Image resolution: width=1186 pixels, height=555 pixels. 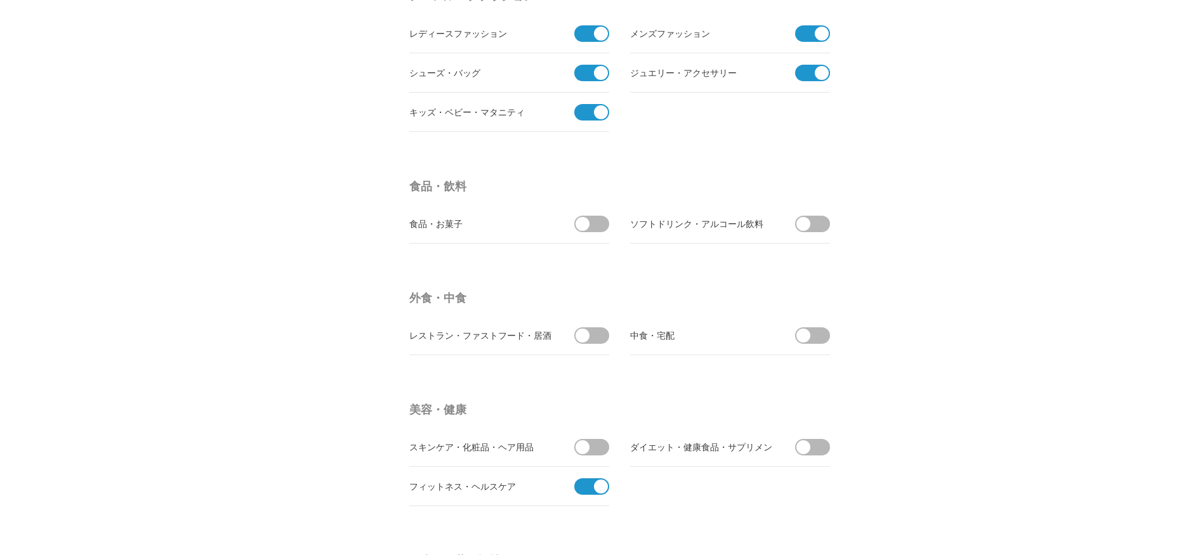 I want to click on div: レストラン・ファストフード・居酒屋, so click(x=481, y=335).